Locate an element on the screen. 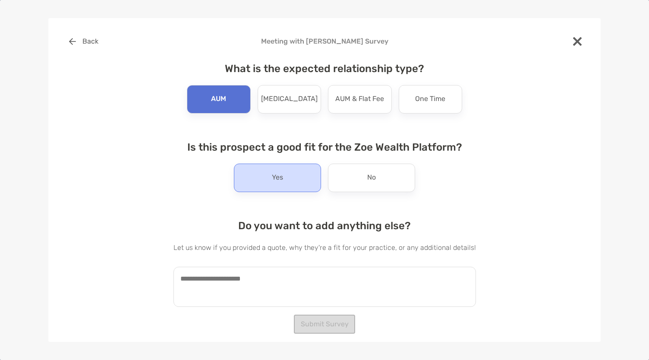  p: AUM is located at coordinates (219, 99).